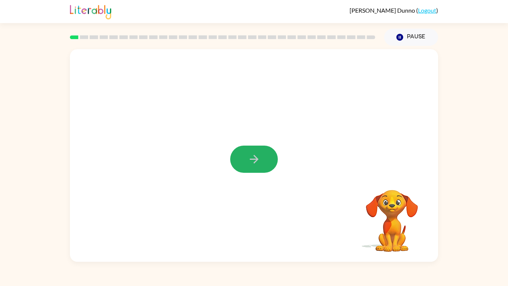 This screenshot has width=508, height=286. What do you see at coordinates (427, 10) in the screenshot?
I see `a: Logout` at bounding box center [427, 10].